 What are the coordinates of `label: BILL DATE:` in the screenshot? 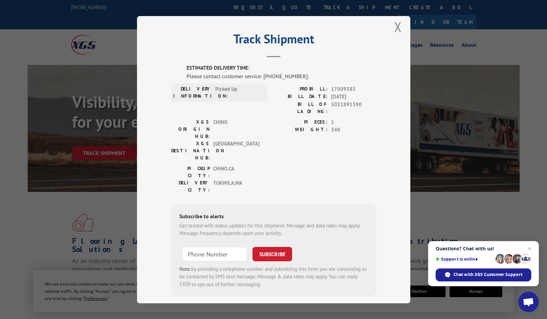 It's located at (301, 97).